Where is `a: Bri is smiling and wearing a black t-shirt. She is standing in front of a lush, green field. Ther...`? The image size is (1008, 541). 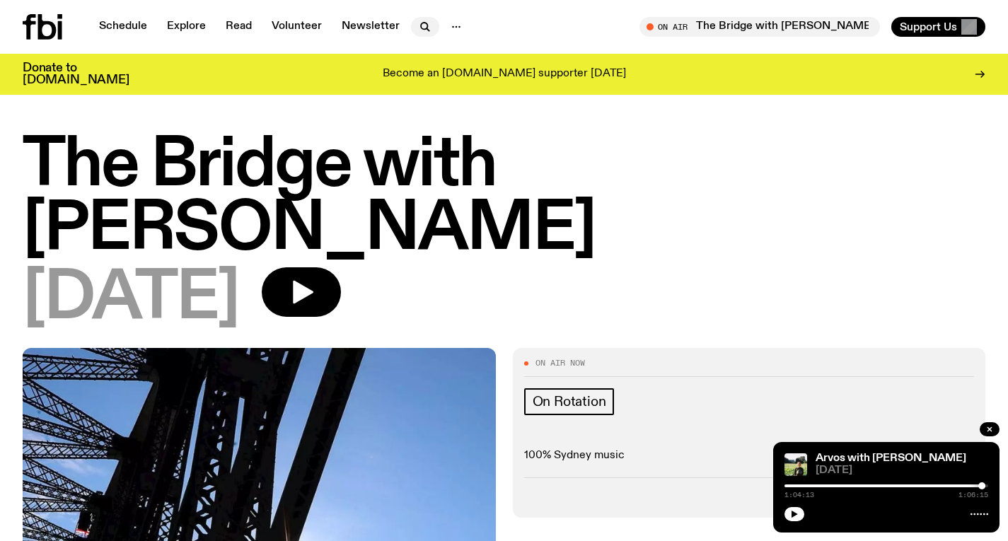
a: Bri is smiling and wearing a black t-shirt. She is standing in front of a lush, green field. Ther... is located at coordinates (796, 465).